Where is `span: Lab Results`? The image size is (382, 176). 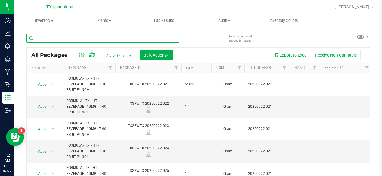
span: Lab Results is located at coordinates (164, 21).